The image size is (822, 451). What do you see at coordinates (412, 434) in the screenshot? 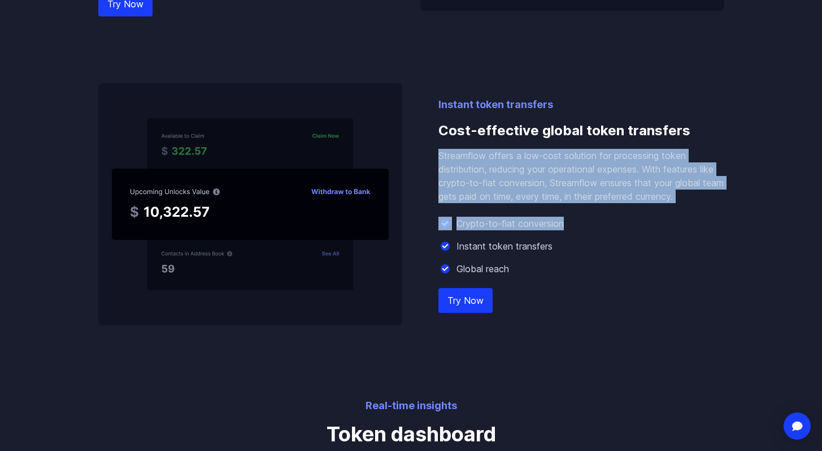
I see `h3: Token dashboard` at bounding box center [412, 434].